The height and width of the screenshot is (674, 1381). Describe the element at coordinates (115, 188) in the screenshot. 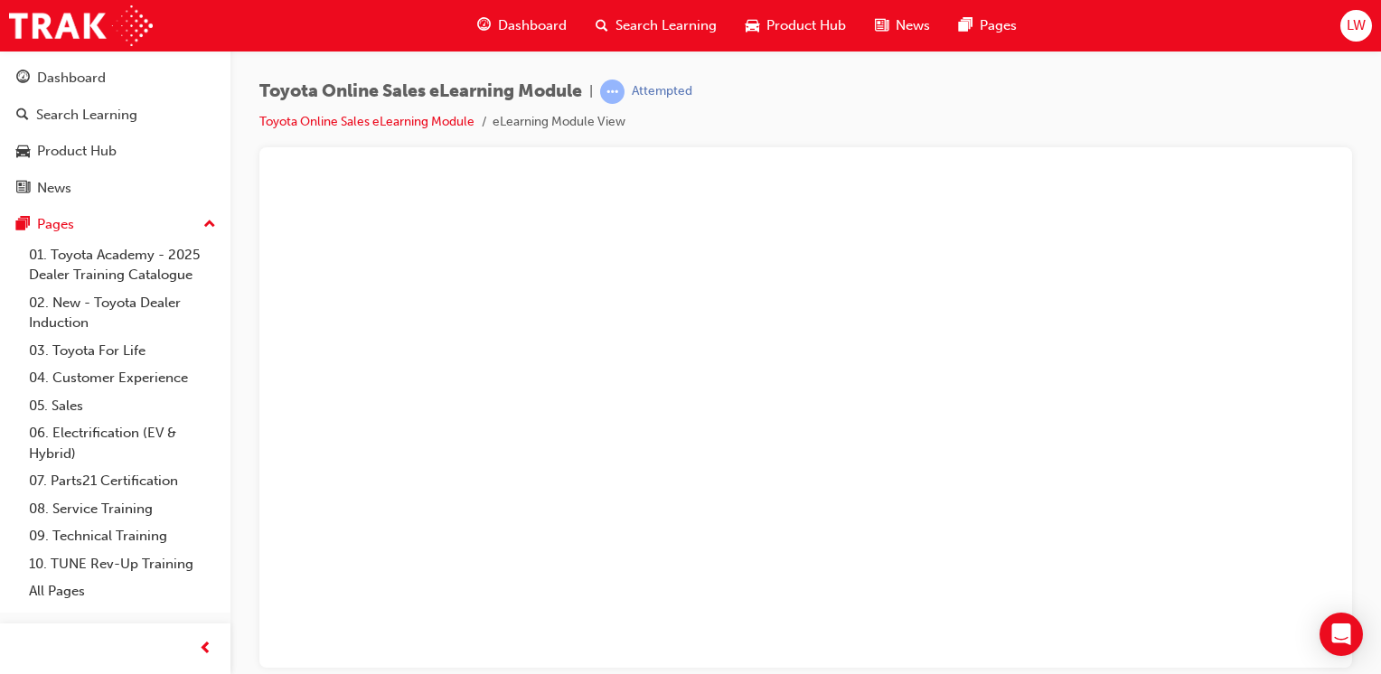

I see `a: News` at that location.